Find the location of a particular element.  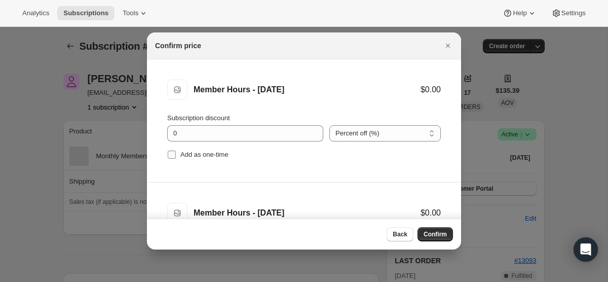

button: Analytics is located at coordinates (35, 13).